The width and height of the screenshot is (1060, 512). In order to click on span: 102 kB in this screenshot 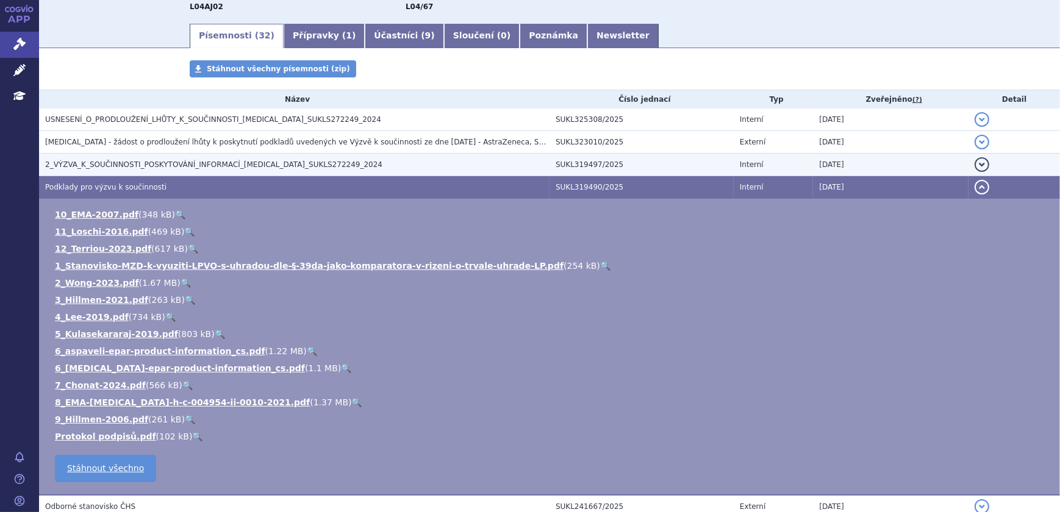, I will do `click(174, 437)`.